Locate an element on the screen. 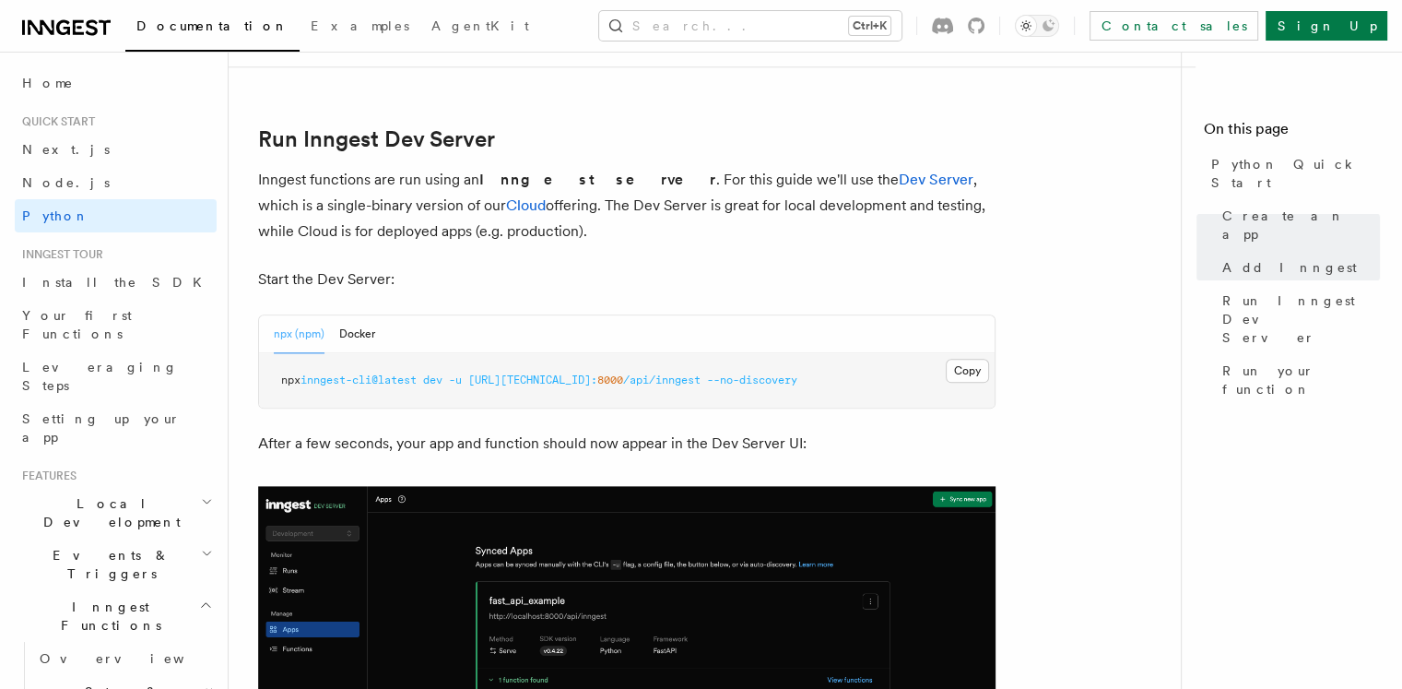  span: Overview is located at coordinates (135, 658).